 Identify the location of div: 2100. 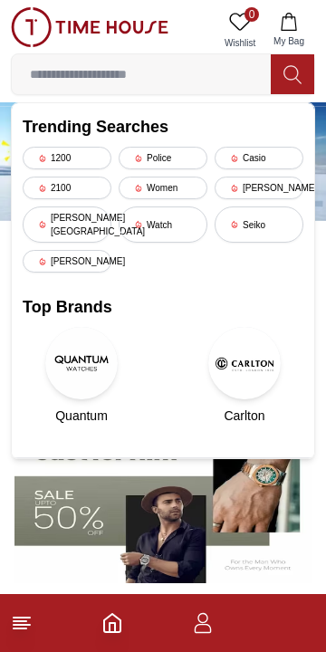
(67, 187).